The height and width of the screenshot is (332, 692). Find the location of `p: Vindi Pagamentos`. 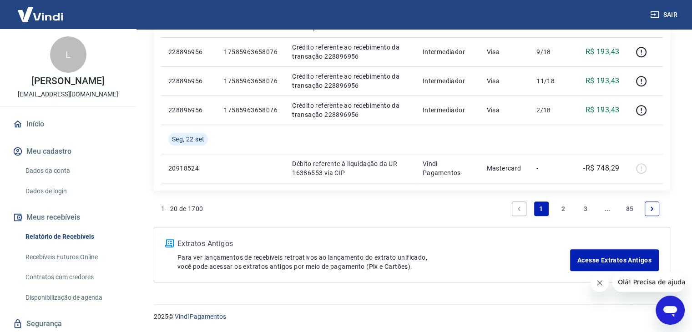

p: Vindi Pagamentos is located at coordinates (447, 168).